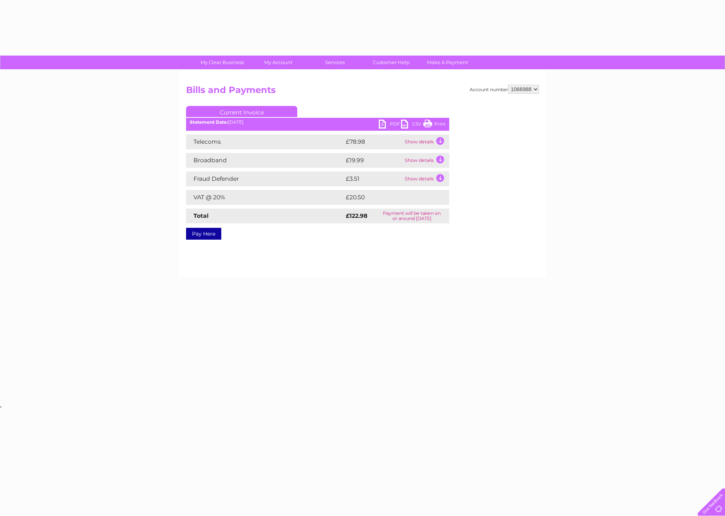 The width and height of the screenshot is (725, 516). Describe the element at coordinates (203, 234) in the screenshot. I see `a: Pay Here` at that location.